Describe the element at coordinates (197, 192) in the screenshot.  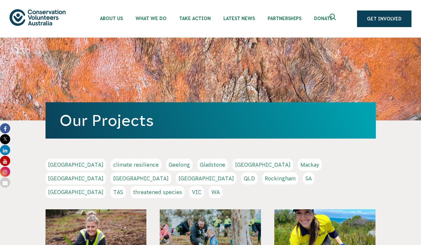
I see `a: VIC` at that location.